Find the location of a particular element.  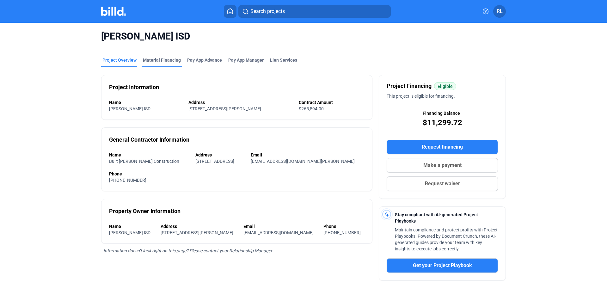

button: Make a payment is located at coordinates (442, 165).